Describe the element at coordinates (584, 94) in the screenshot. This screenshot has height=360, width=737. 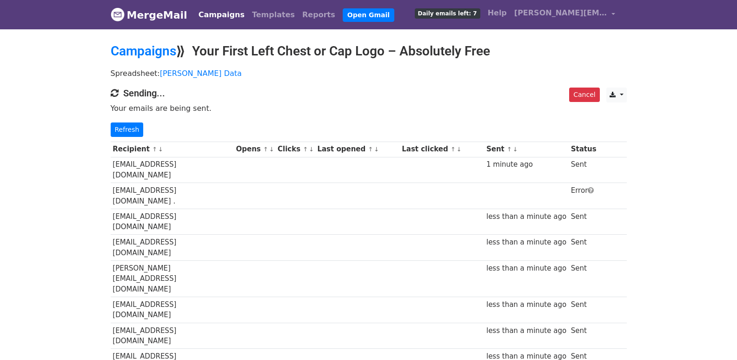
I see `a: Cancel` at that location.